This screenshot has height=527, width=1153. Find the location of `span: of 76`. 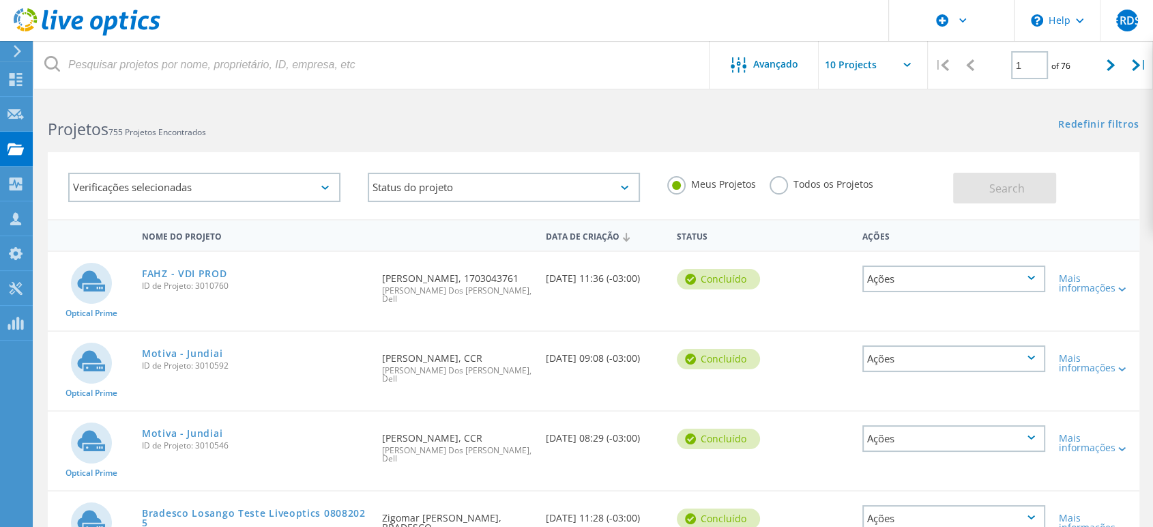

span: of 76 is located at coordinates (1061, 65).